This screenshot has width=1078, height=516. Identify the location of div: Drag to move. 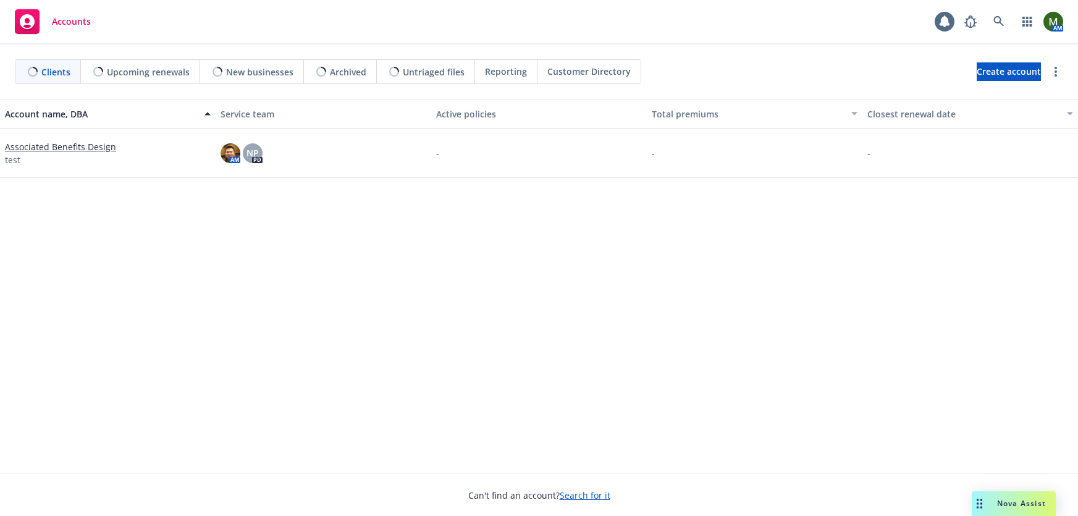
(979, 504).